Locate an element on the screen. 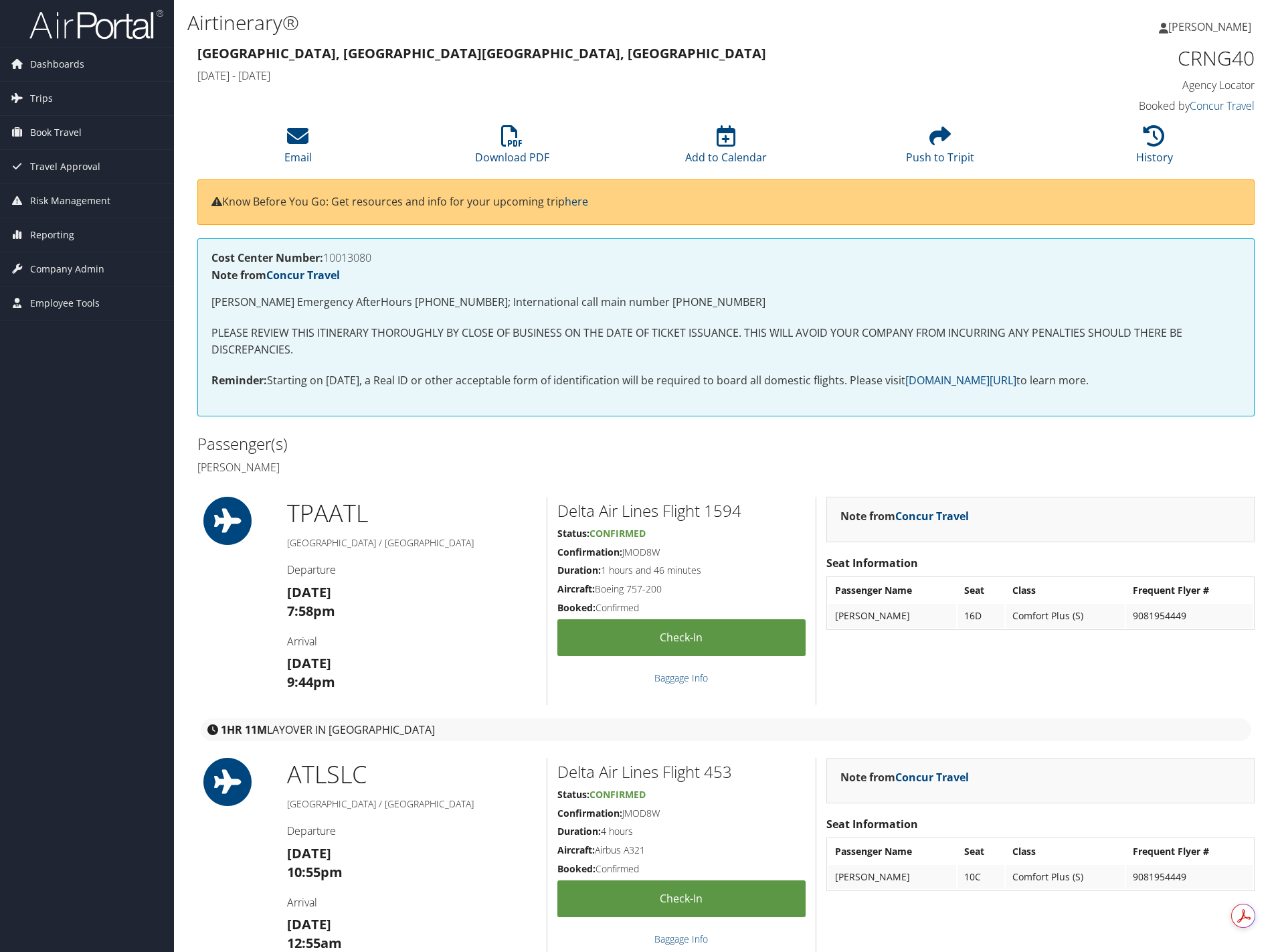  strong: Cost Center Number: is located at coordinates (267, 258).